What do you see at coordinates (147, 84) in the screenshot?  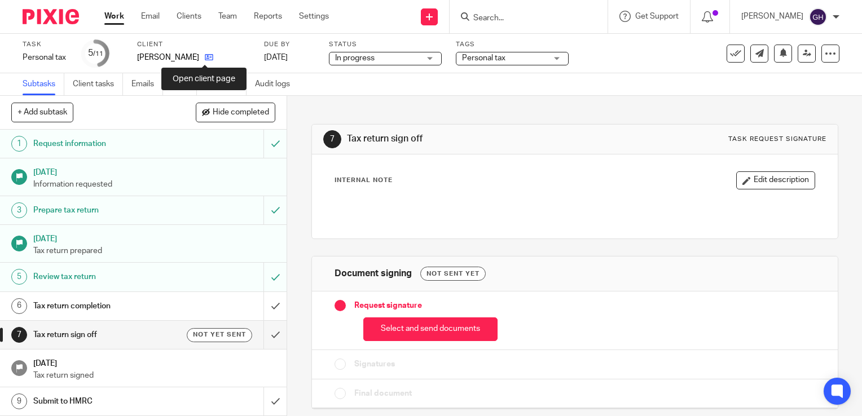 I see `a: Emails` at bounding box center [147, 84].